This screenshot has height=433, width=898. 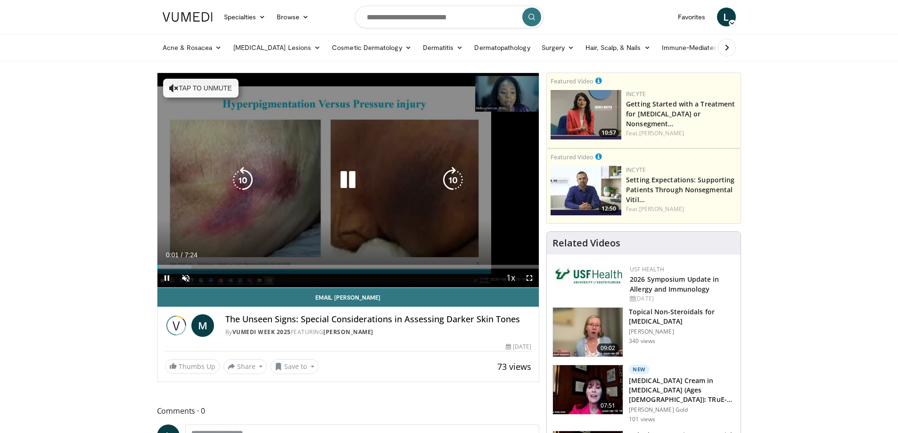 I want to click on button: Share, so click(x=245, y=367).